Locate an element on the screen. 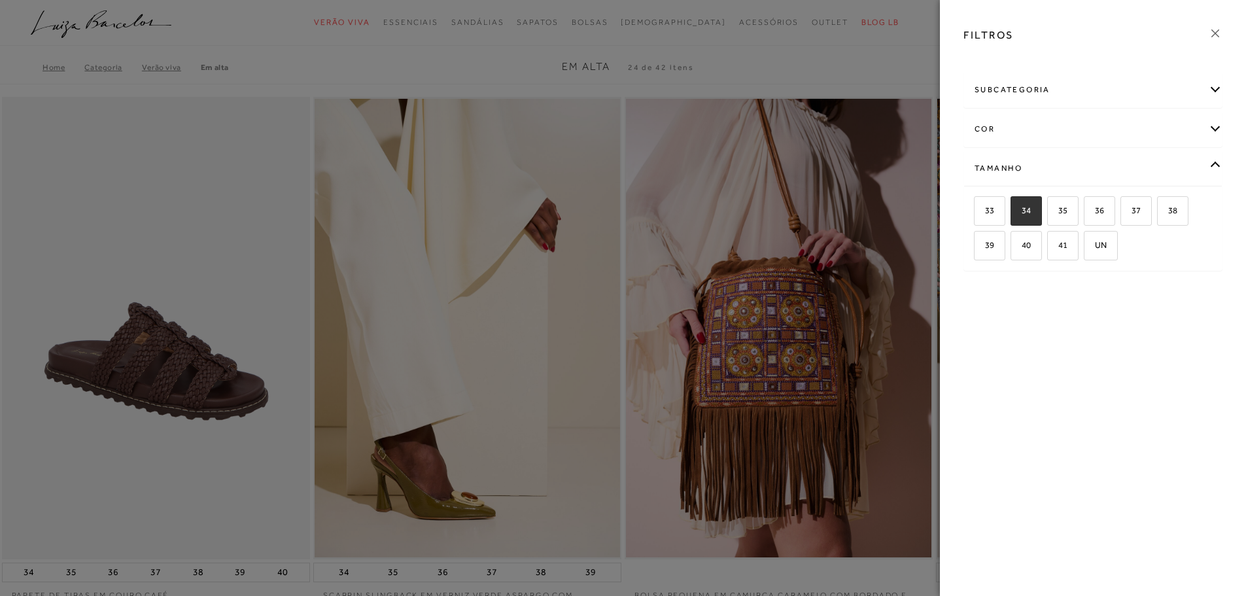  span: UN is located at coordinates (1096, 245).